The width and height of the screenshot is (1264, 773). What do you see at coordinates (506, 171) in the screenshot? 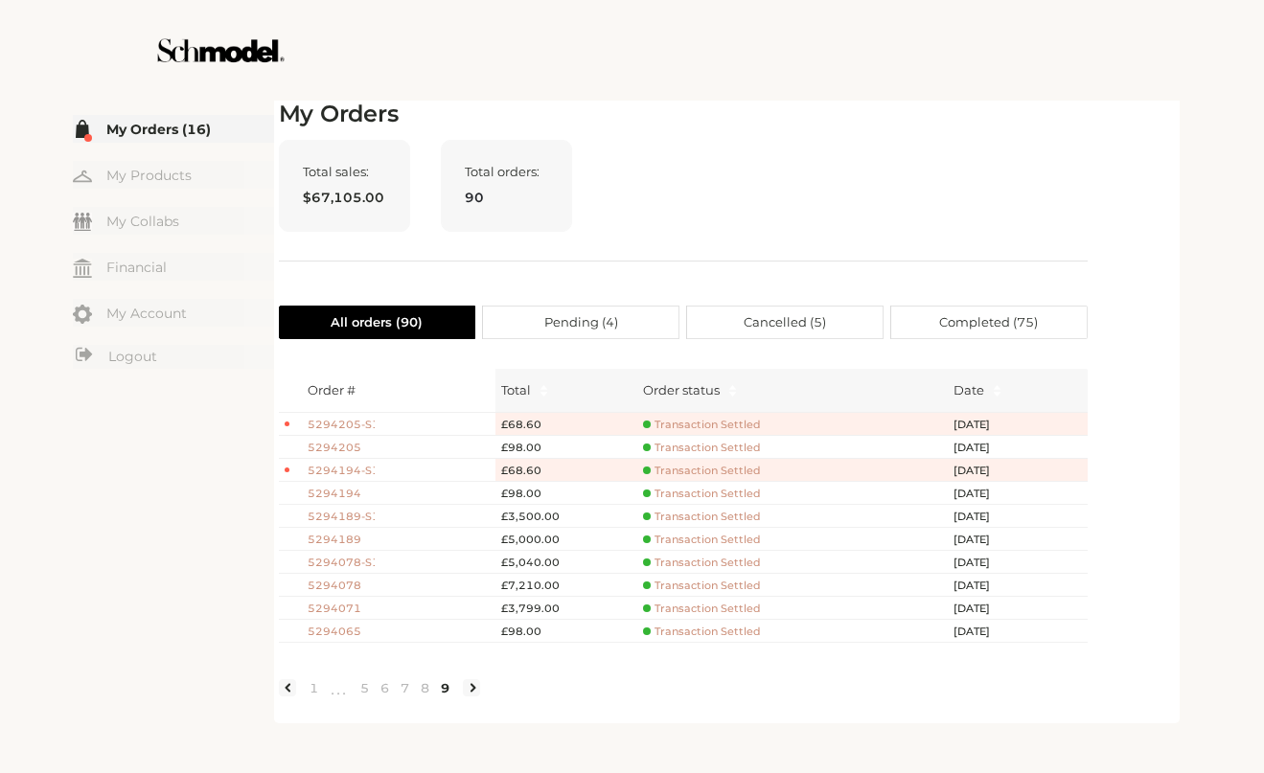
I see `span: Total orders:` at bounding box center [506, 171].